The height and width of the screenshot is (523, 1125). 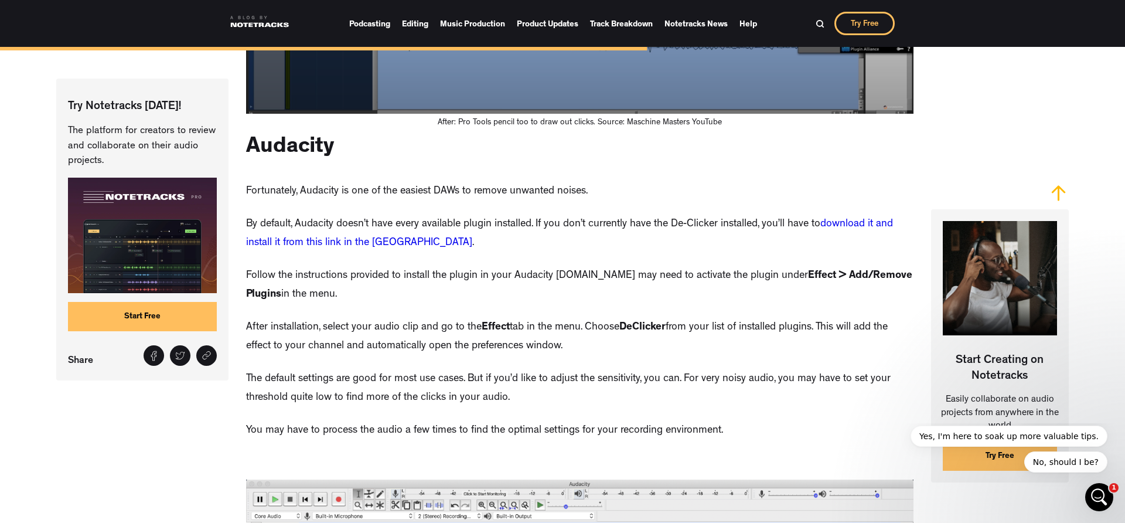 What do you see at coordinates (472, 23) in the screenshot?
I see `a: Music Production` at bounding box center [472, 23].